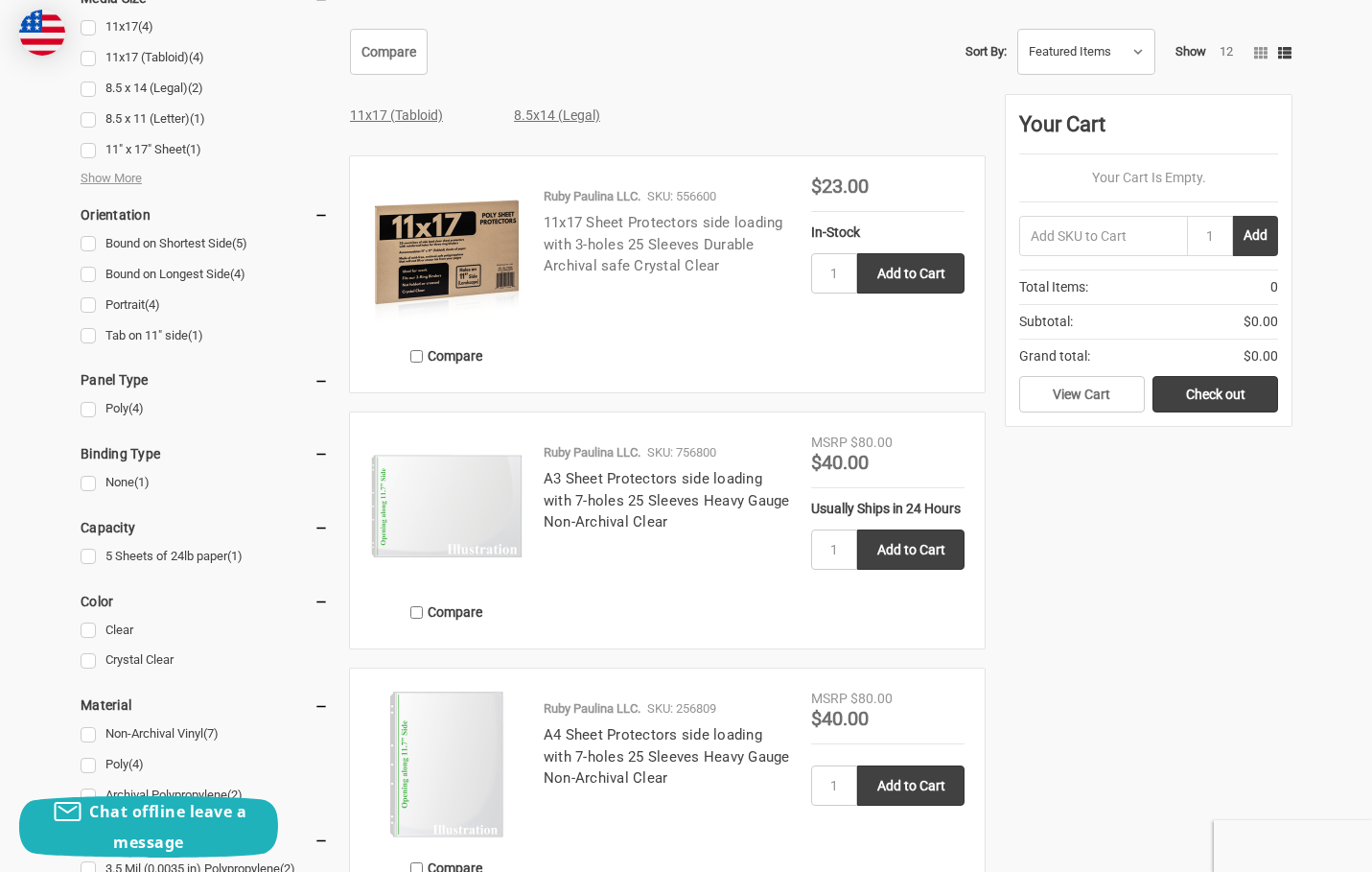 The height and width of the screenshot is (872, 1372). I want to click on span: Grand total:, so click(1055, 356).